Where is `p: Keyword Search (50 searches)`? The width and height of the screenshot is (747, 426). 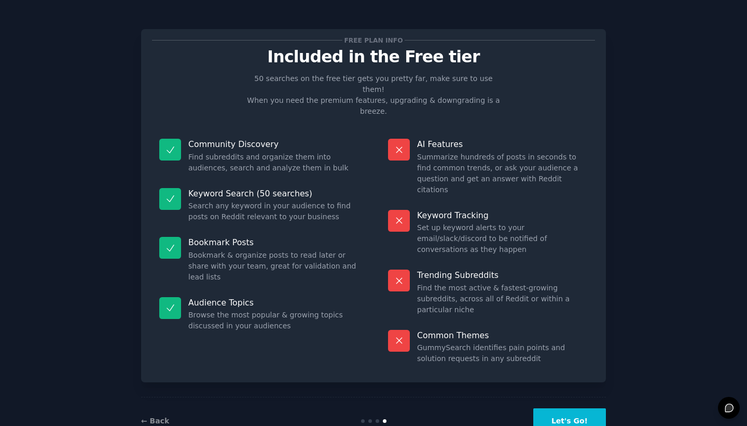 p: Keyword Search (50 searches) is located at coordinates (274, 193).